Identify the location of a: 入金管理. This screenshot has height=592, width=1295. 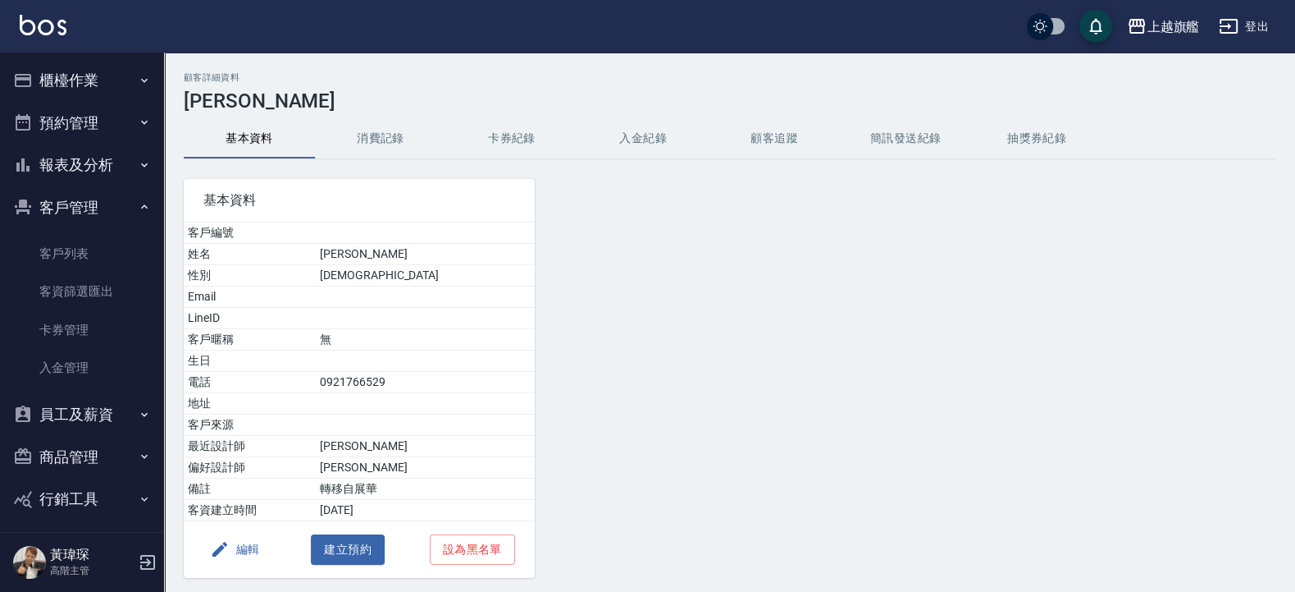
(82, 368).